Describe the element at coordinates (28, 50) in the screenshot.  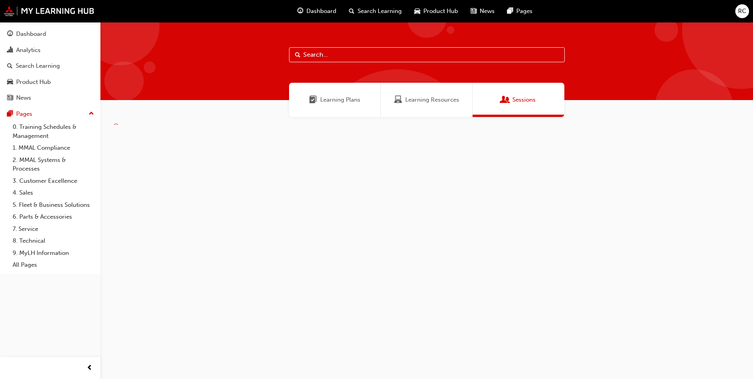
I see `div: Analytics` at that location.